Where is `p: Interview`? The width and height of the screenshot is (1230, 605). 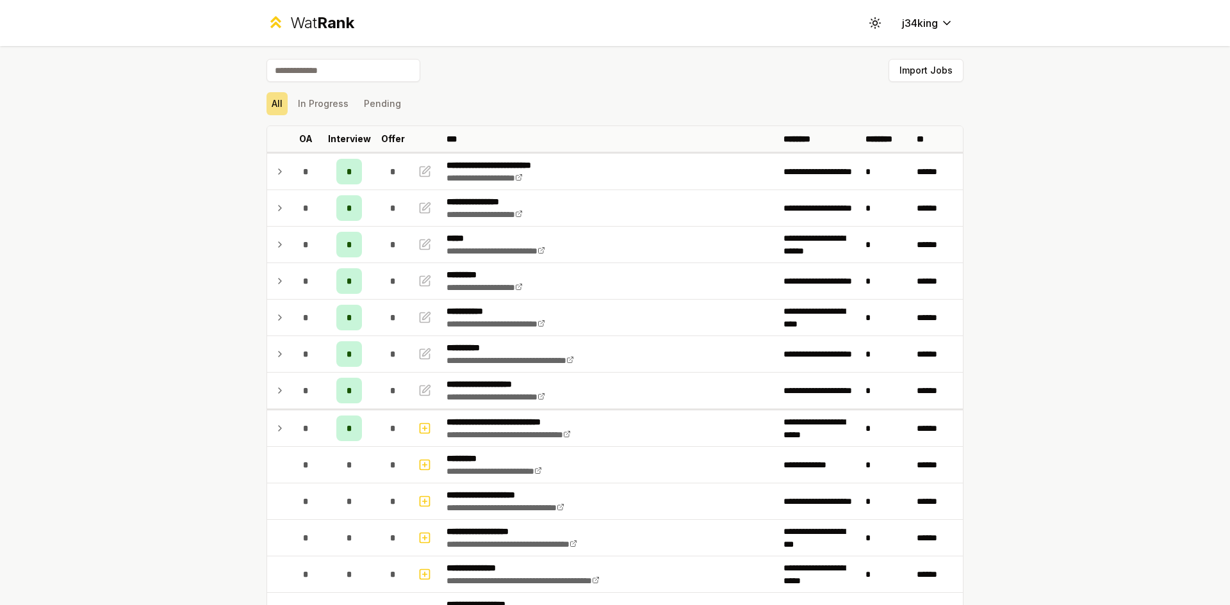
p: Interview is located at coordinates (349, 139).